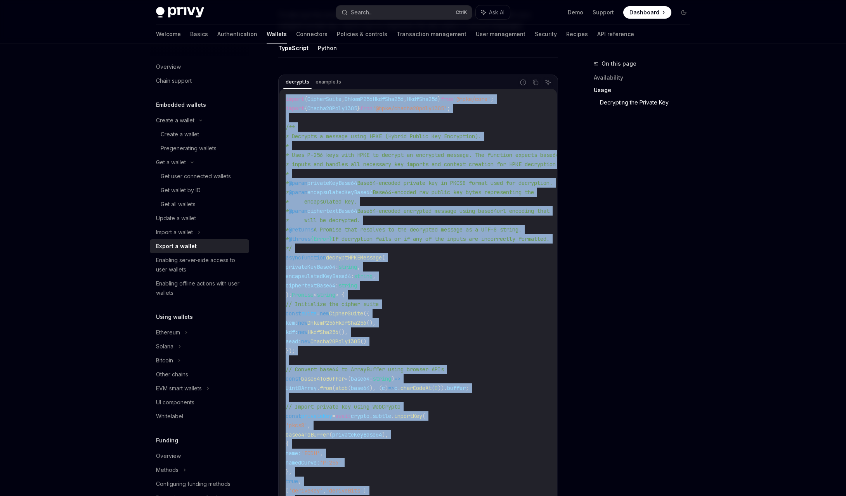 The width and height of the screenshot is (846, 496). Describe the element at coordinates (345, 490) in the screenshot. I see `span: 'deriveBits'` at that location.